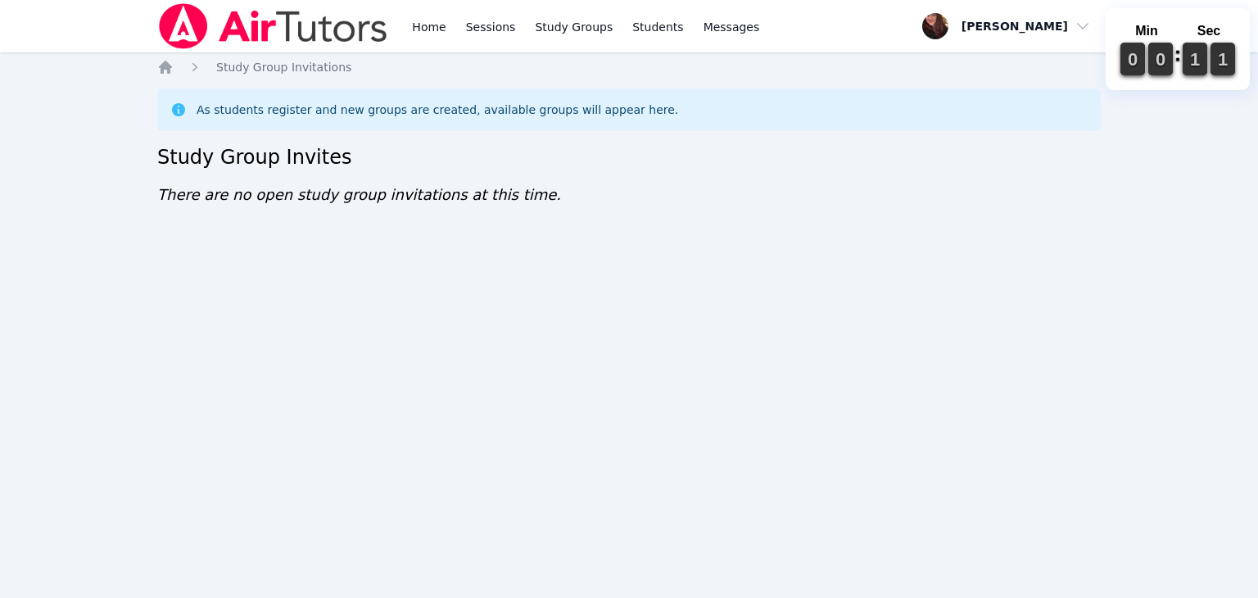 The width and height of the screenshot is (1258, 598). What do you see at coordinates (629, 157) in the screenshot?
I see `h2: Study Group Invites` at bounding box center [629, 157].